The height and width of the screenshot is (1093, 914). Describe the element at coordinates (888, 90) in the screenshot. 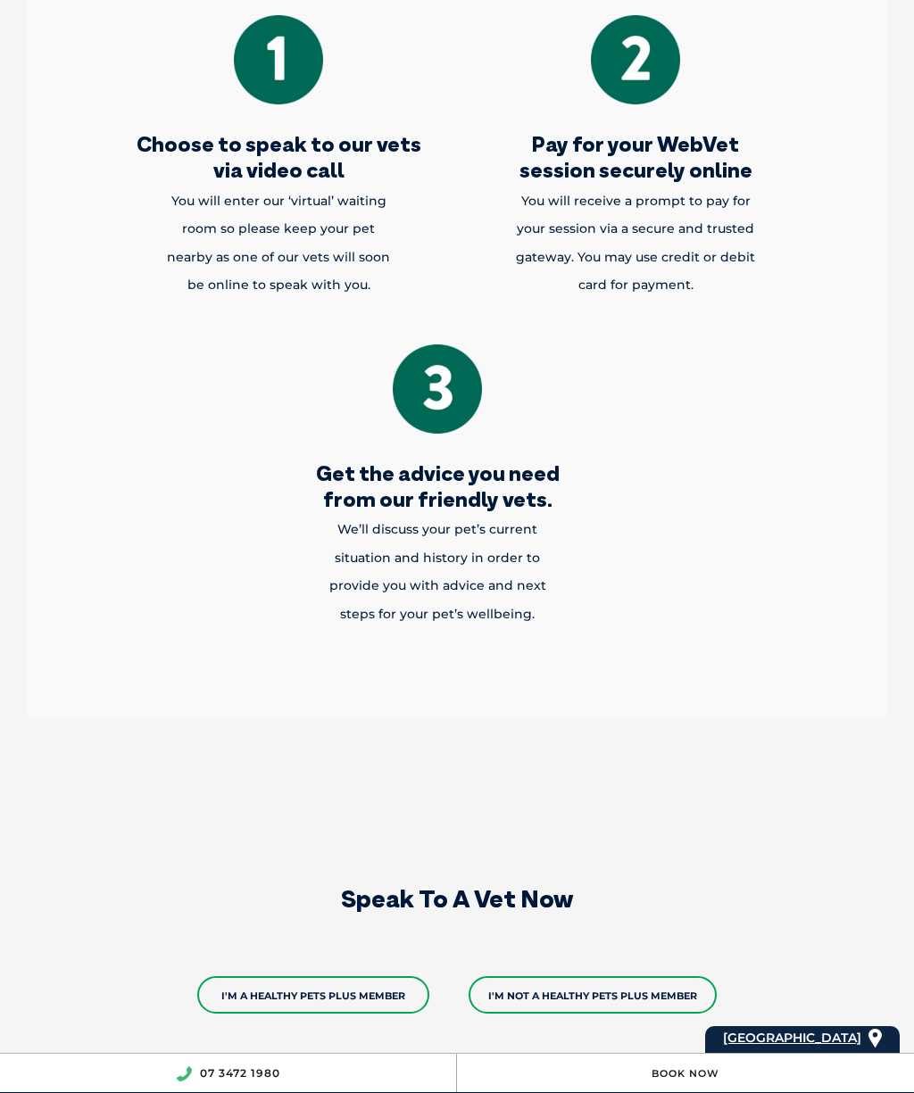

I see `button: Search` at that location.